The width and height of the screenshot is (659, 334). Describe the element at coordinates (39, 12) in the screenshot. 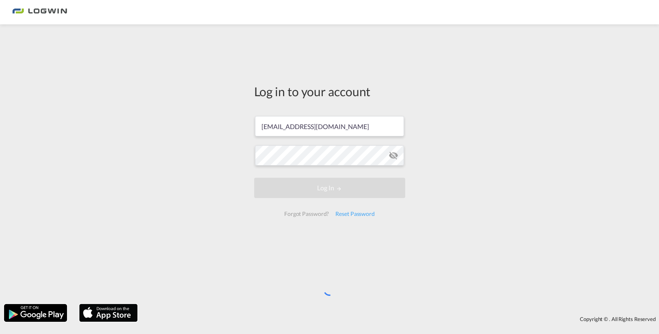

I see `img: 2761ae10d95411efa20a1f5e0282d2d7.png` at that location.